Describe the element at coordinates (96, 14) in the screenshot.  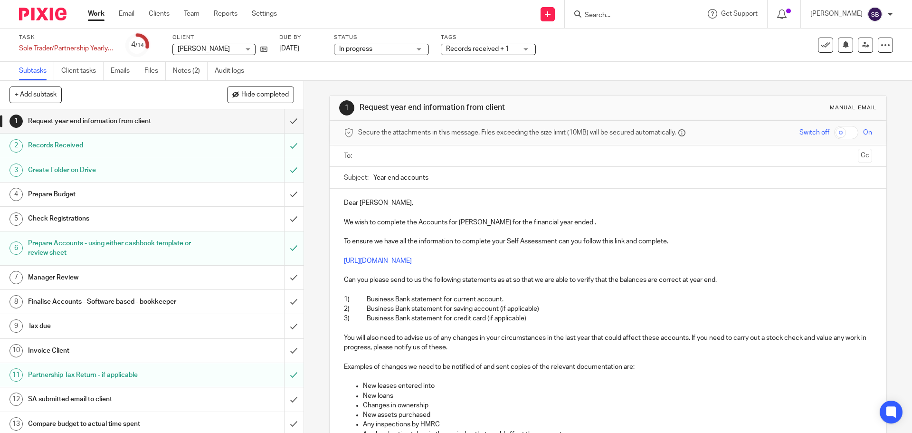
I see `a: Work` at that location.